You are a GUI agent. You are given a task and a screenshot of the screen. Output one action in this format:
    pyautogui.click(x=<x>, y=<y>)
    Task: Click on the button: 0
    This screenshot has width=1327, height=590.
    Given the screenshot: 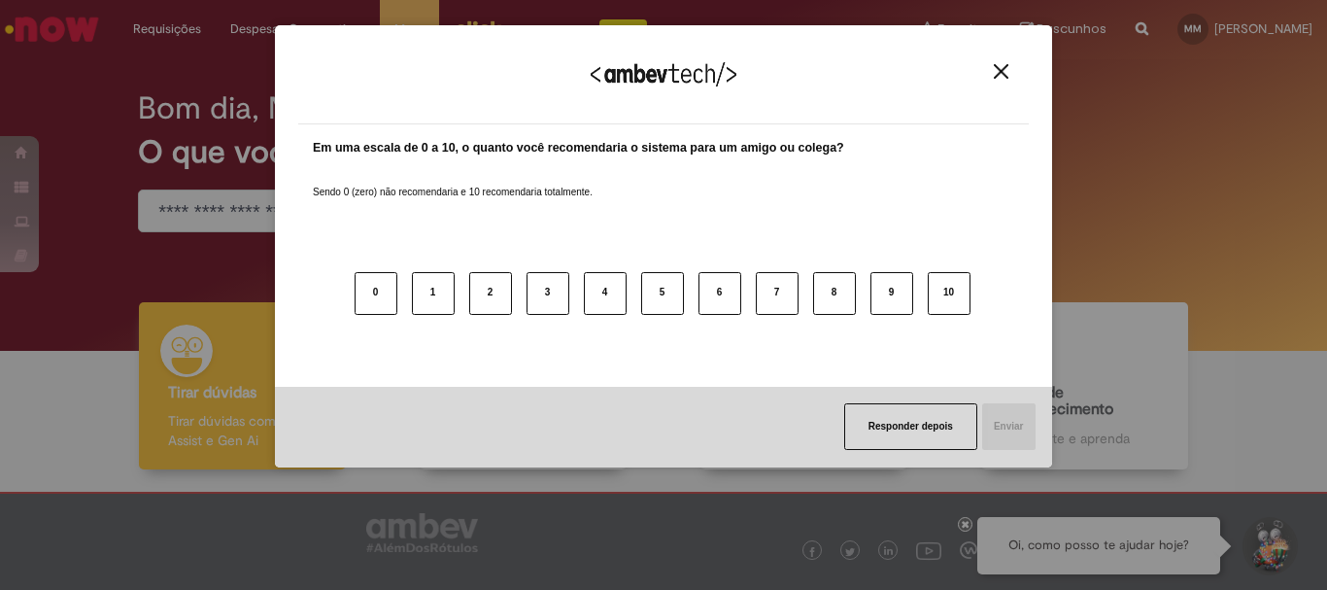 What is the action you would take?
    pyautogui.click(x=376, y=293)
    